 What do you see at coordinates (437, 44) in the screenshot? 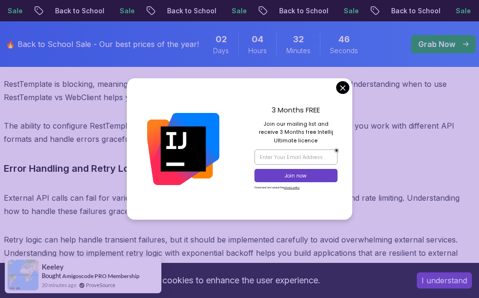
I see `p: Grab Now` at bounding box center [437, 44].